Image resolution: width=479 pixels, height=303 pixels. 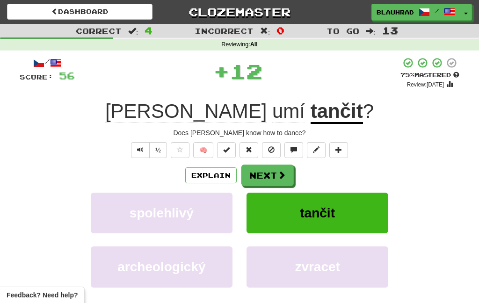 What do you see at coordinates (158, 150) in the screenshot?
I see `button: ½` at bounding box center [158, 150].